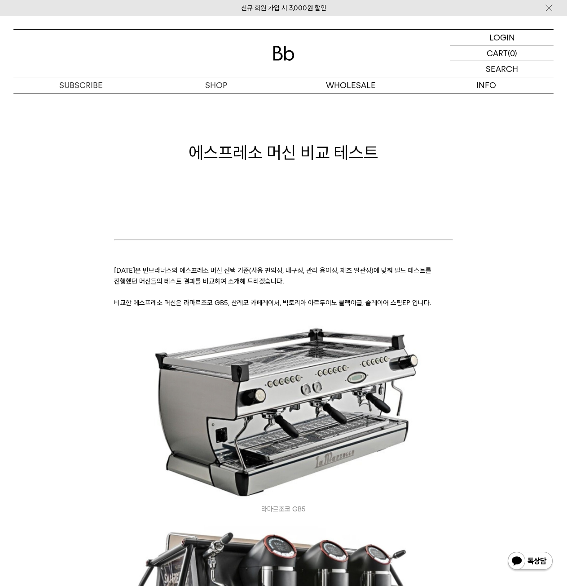 The height and width of the screenshot is (586, 567). Describe the element at coordinates (283, 152) in the screenshot. I see `h1: 에스프레소 머신 비교 테스트` at that location.